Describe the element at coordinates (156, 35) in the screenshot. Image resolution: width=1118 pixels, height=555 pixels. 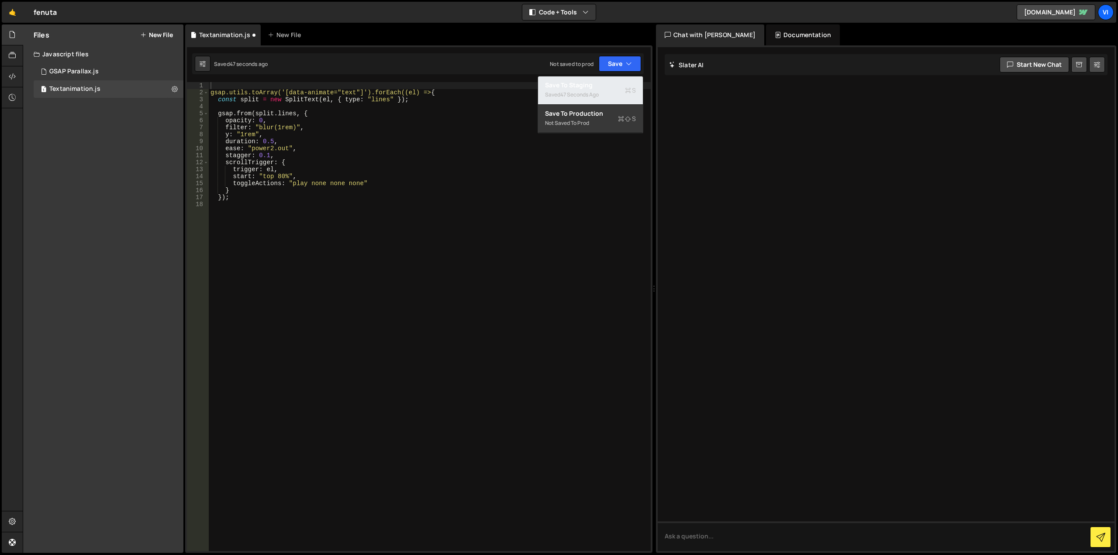
I see `button: New File` at that location.